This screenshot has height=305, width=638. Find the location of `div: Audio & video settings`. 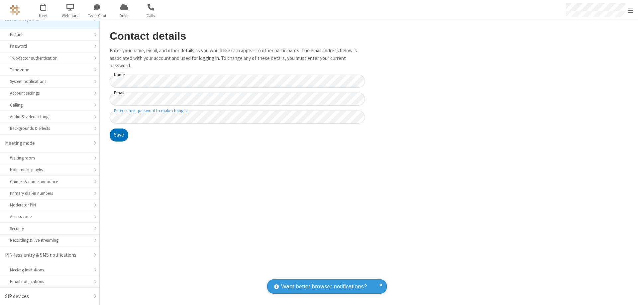

div: Audio & video settings is located at coordinates (50, 116).